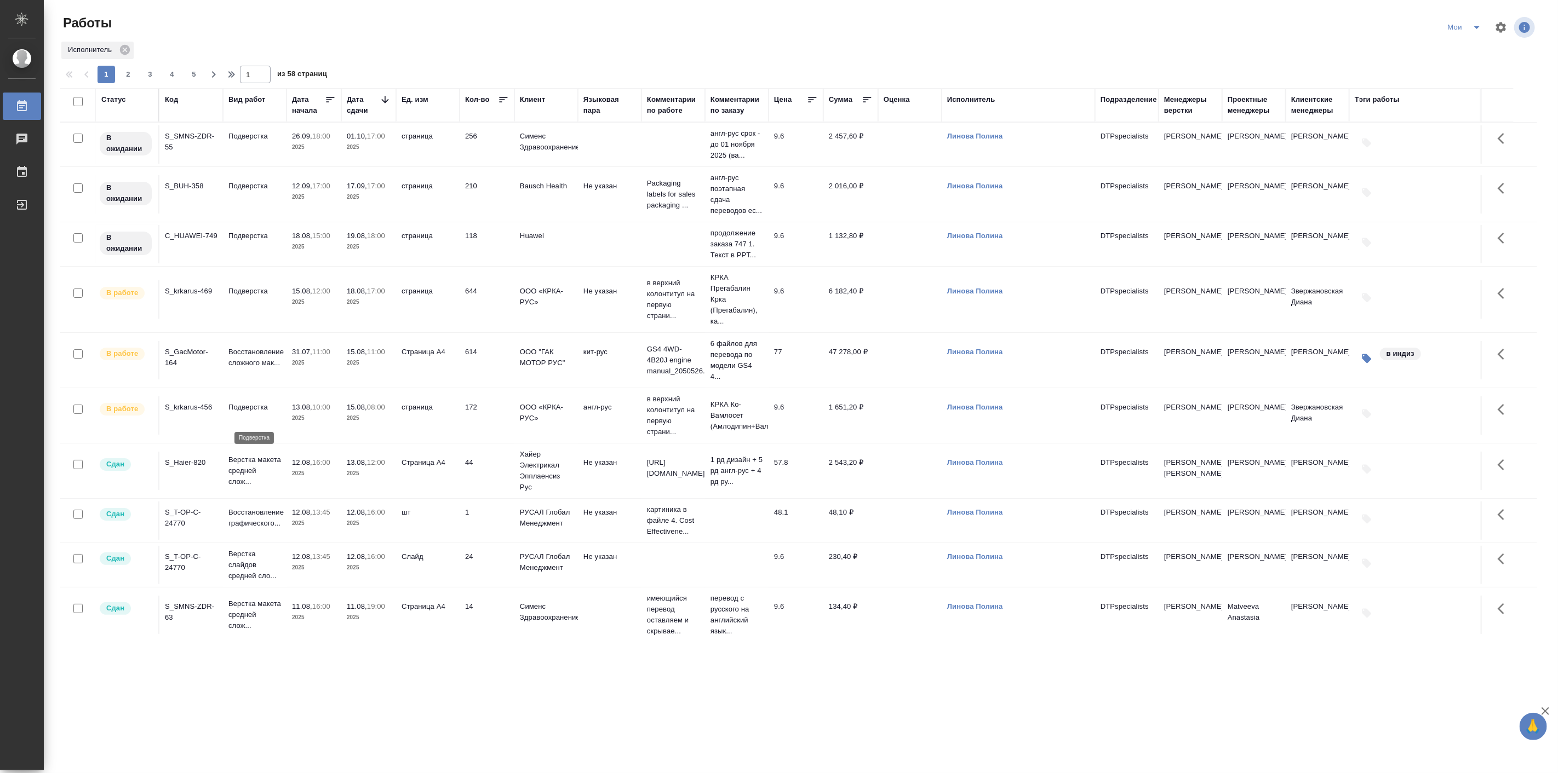 The width and height of the screenshot is (1558, 773). What do you see at coordinates (113, 100) in the screenshot?
I see `div: Статус` at bounding box center [113, 100].